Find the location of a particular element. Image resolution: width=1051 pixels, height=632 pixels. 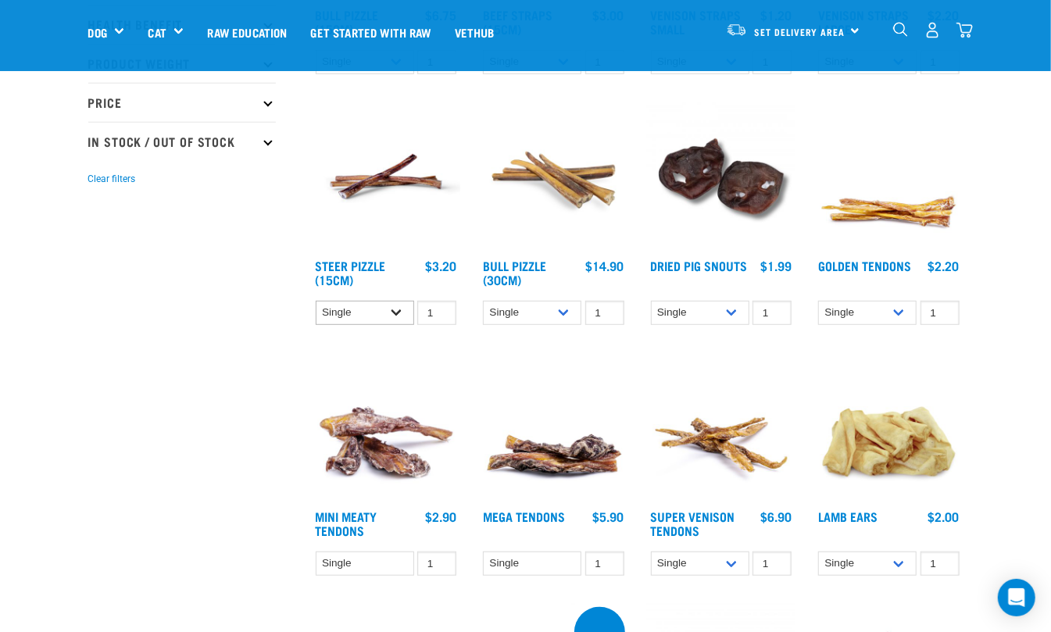

img: 1293 Golden Tendons 01 is located at coordinates (889, 177).